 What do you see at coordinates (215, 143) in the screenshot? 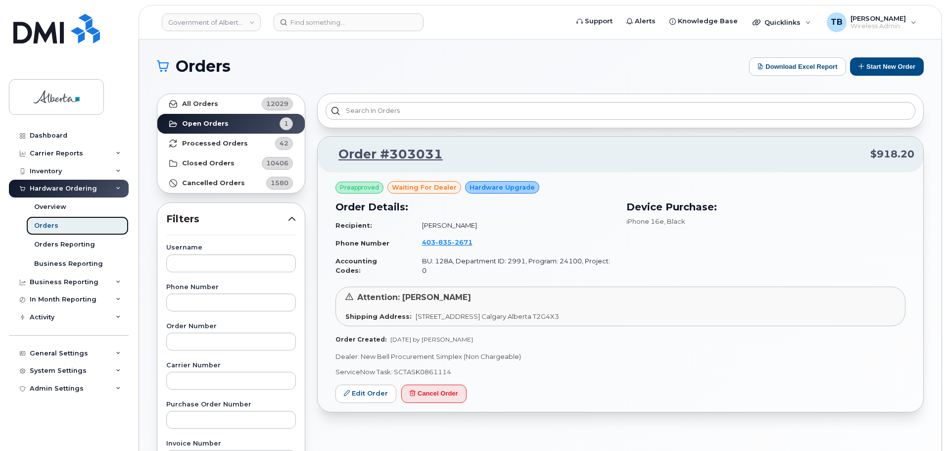
I see `strong: Processed Orders` at bounding box center [215, 143].